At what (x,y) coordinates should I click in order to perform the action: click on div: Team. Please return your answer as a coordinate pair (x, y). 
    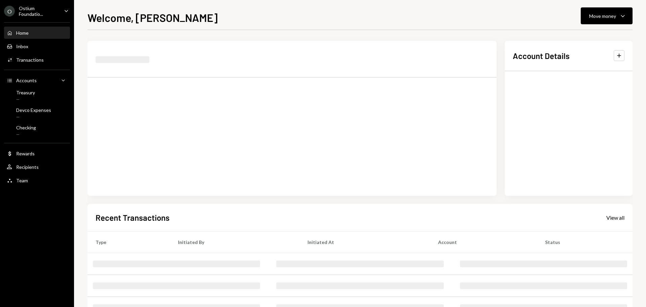
    Looking at the image, I should click on (22, 180).